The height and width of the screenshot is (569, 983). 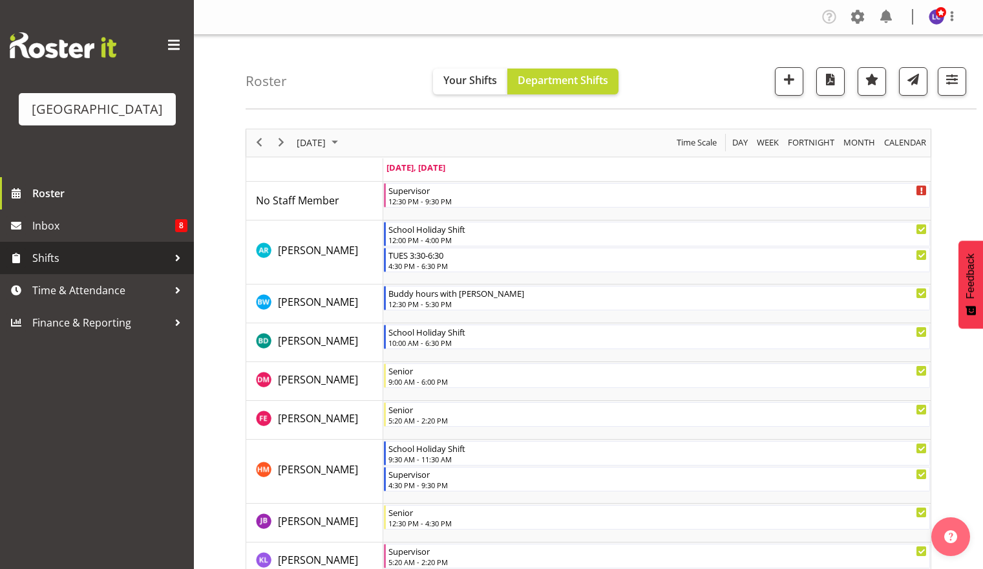 What do you see at coordinates (905, 142) in the screenshot?
I see `span: calendar` at bounding box center [905, 142].